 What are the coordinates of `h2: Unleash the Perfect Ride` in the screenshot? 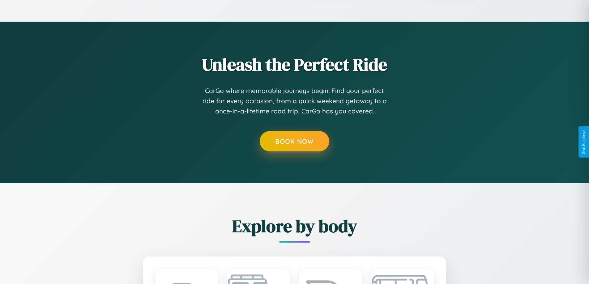 It's located at (295, 64).